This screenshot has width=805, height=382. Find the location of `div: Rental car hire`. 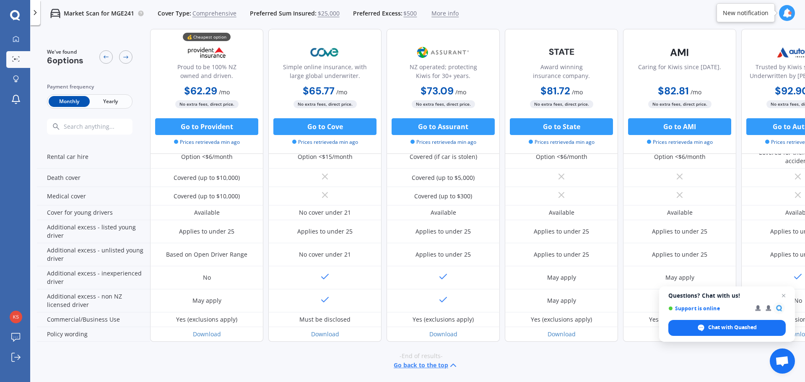

div: Rental car hire is located at coordinates (93, 157).